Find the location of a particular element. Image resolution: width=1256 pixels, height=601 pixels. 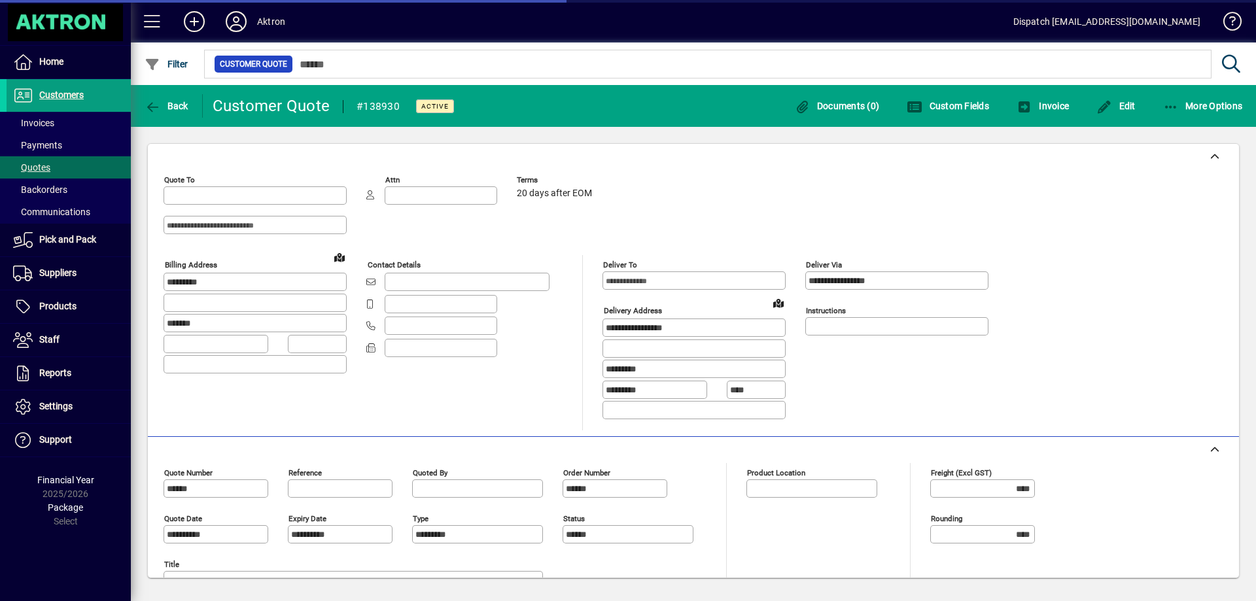

a: Knowledge Base is located at coordinates (1227, 24).